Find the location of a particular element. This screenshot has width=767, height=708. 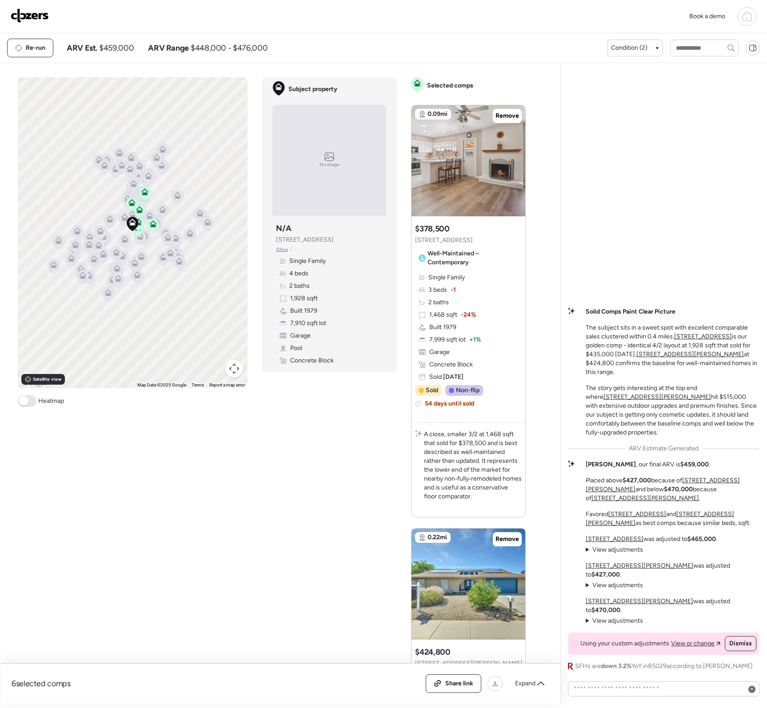

span: No image is located at coordinates (329, 165).